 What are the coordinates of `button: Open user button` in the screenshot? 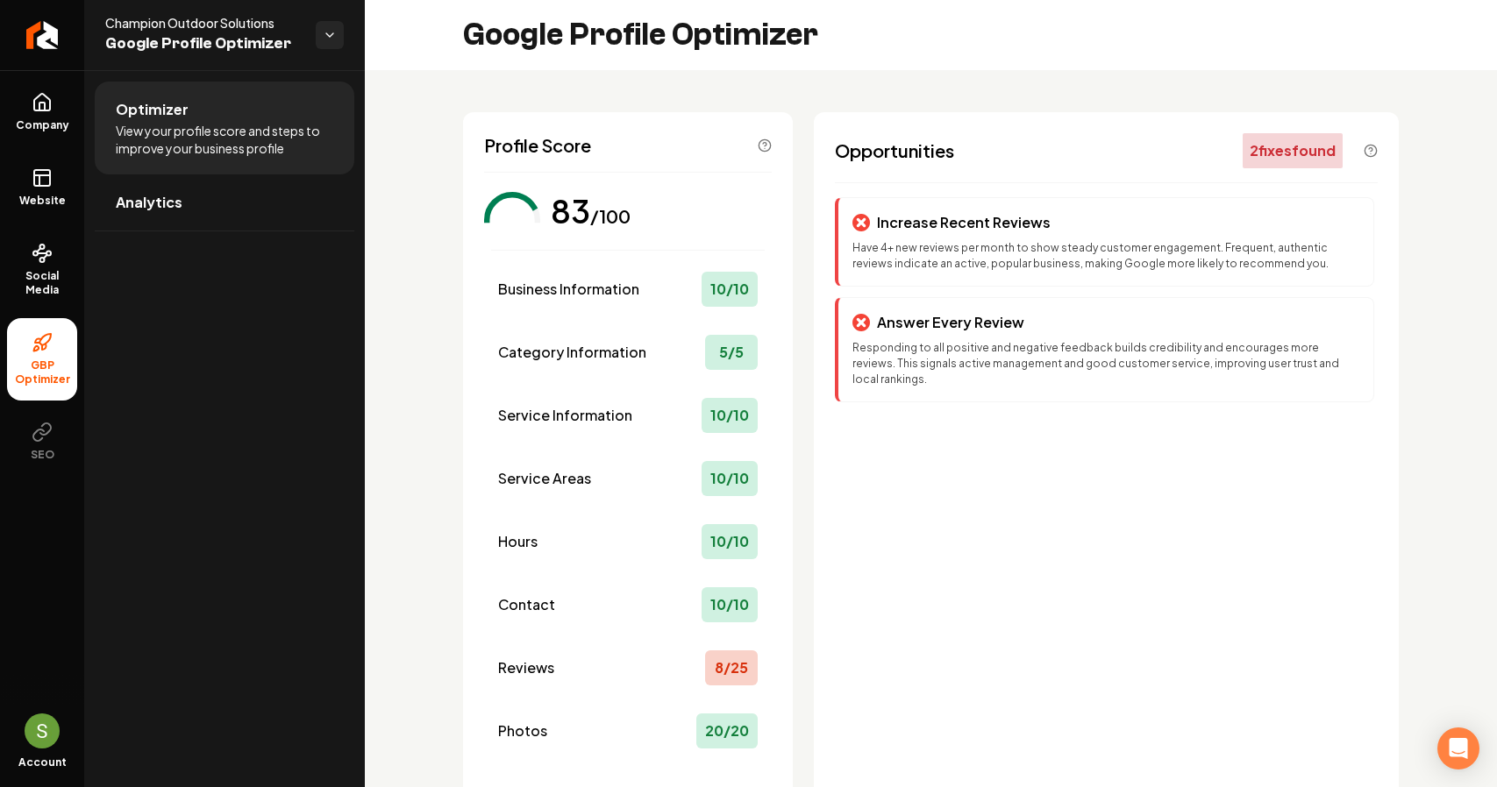 It's located at (42, 731).